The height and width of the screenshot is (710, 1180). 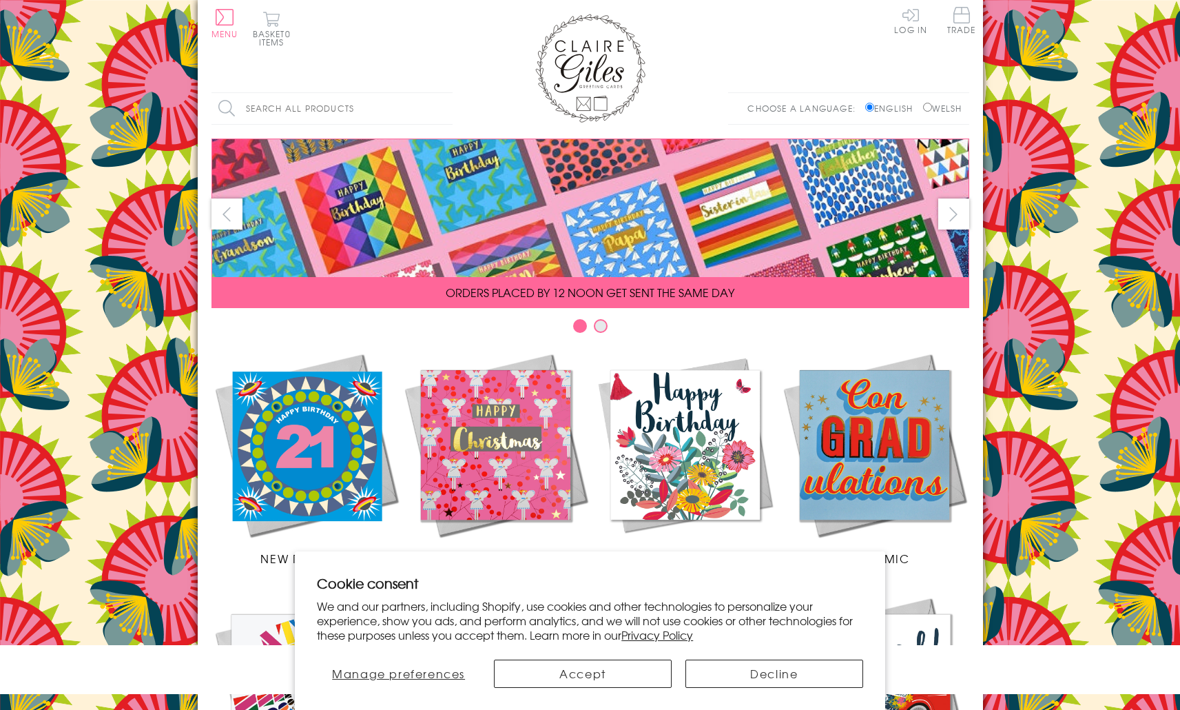 I want to click on span: Birthdays, so click(x=685, y=558).